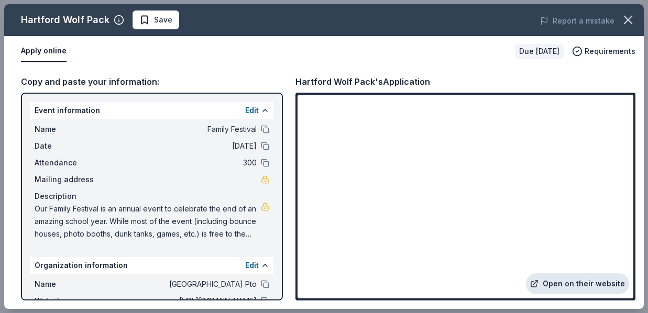  I want to click on span: Our Family Festival is an annual event to celebrate the end of an amazing school year. While most..., so click(148, 222).